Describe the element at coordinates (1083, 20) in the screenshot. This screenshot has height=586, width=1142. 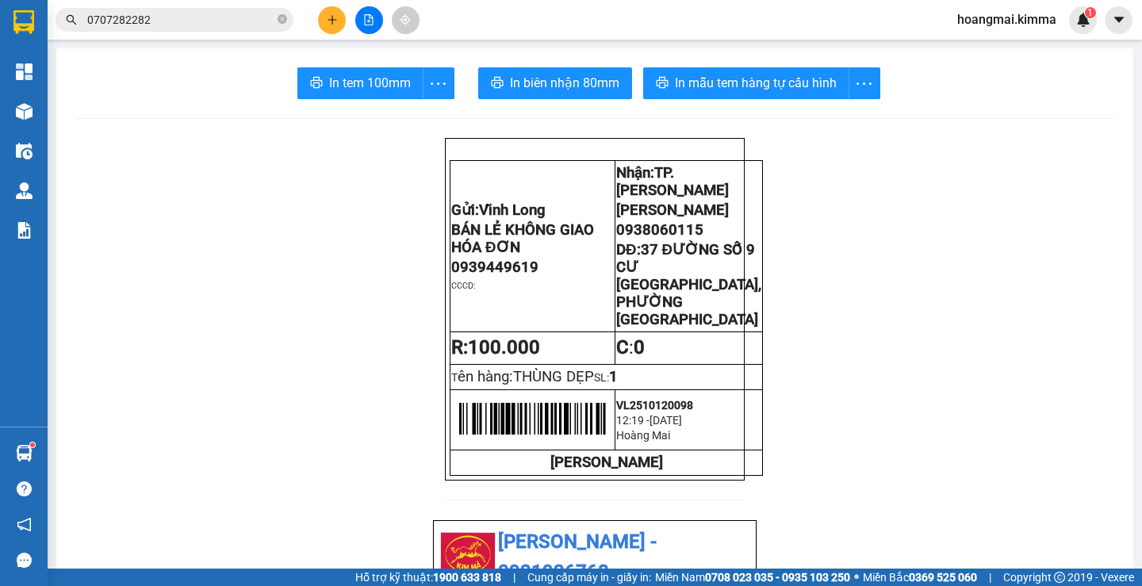
I see `img: icon-new-feature` at that location.